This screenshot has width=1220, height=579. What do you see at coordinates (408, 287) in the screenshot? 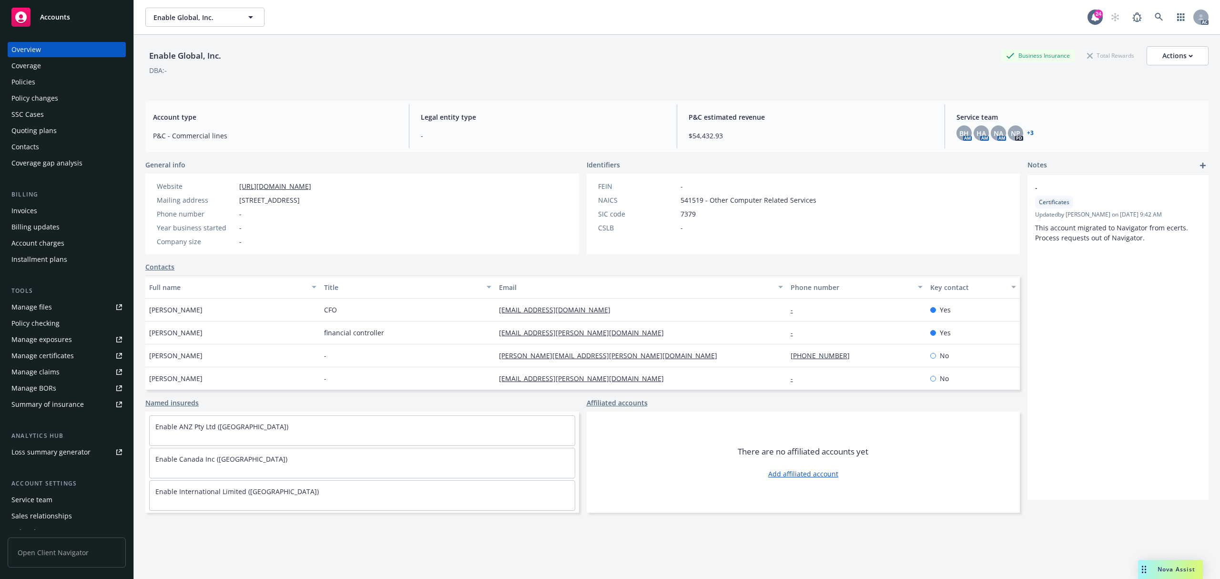
I see `button: Title` at bounding box center [408, 287].